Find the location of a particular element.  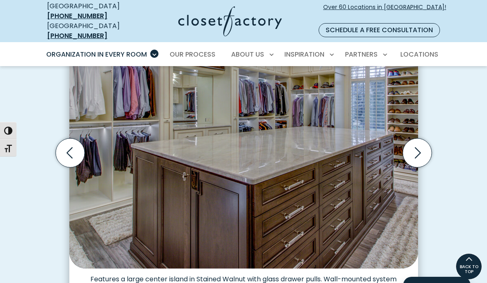

img: Spacious closet with cream-toned cabinets, a large island with deep drawer storage, built-in glas... is located at coordinates (244, 141).